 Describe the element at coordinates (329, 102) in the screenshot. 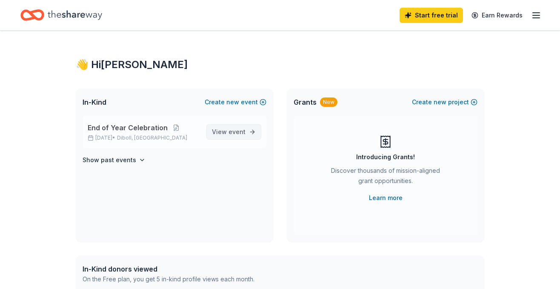

I see `div: New` at that location.